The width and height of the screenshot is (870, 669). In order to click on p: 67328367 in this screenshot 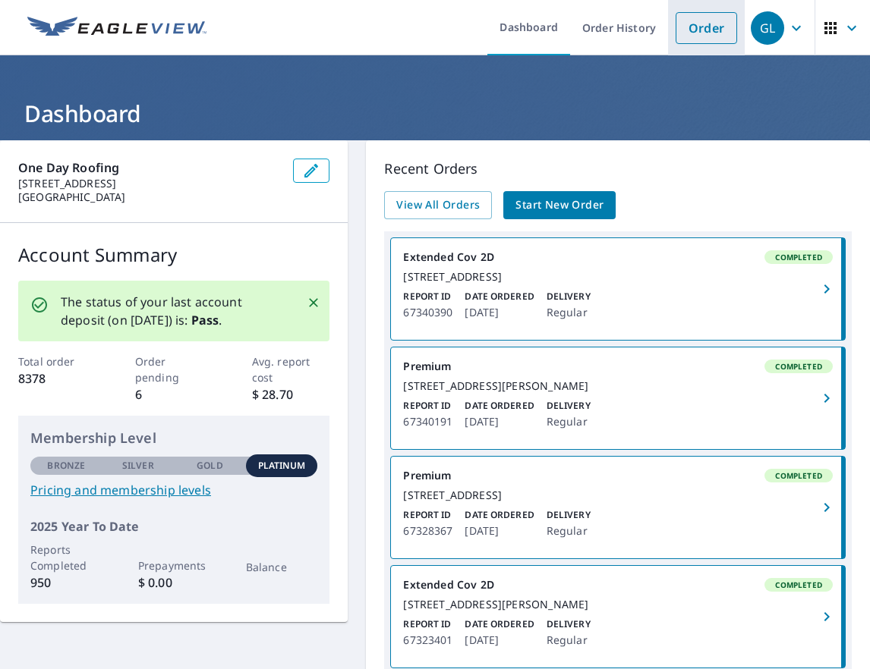, I will do `click(427, 531)`.